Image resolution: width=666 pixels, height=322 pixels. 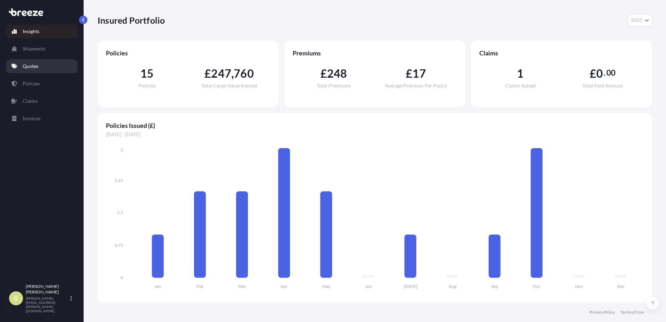 I want to click on span: 15, so click(x=147, y=73).